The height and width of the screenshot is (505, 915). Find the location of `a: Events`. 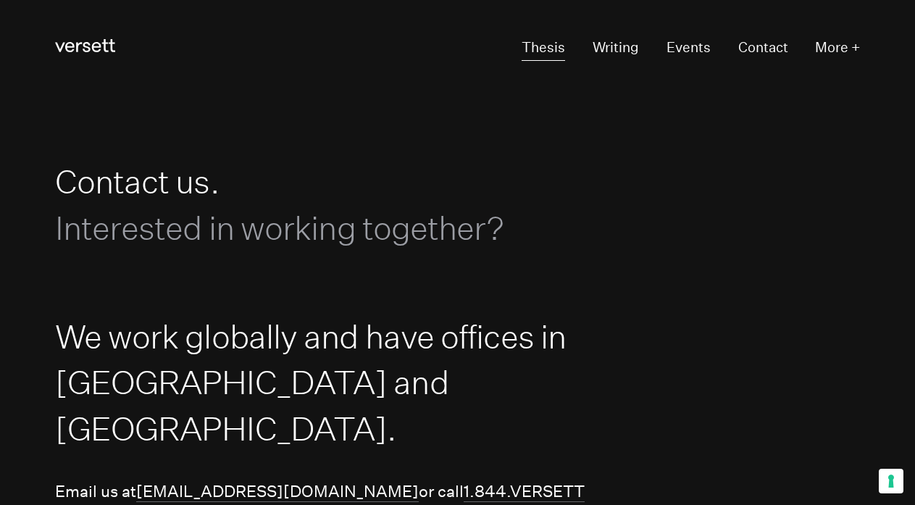

a: Events is located at coordinates (688, 48).